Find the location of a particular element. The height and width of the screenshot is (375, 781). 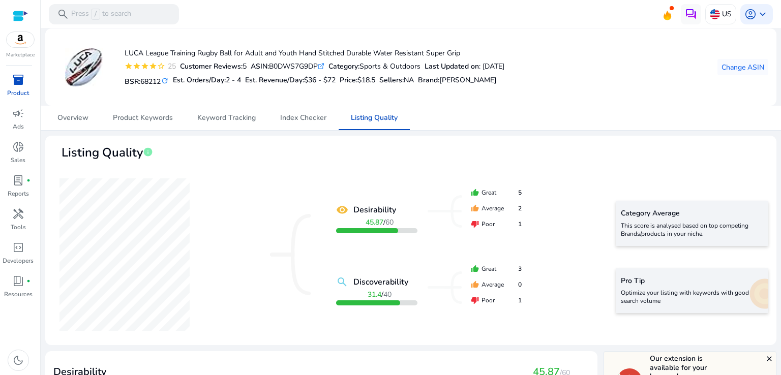

img: 51fCtHgJ1DL._AC_US40_.jpg is located at coordinates (84, 67).